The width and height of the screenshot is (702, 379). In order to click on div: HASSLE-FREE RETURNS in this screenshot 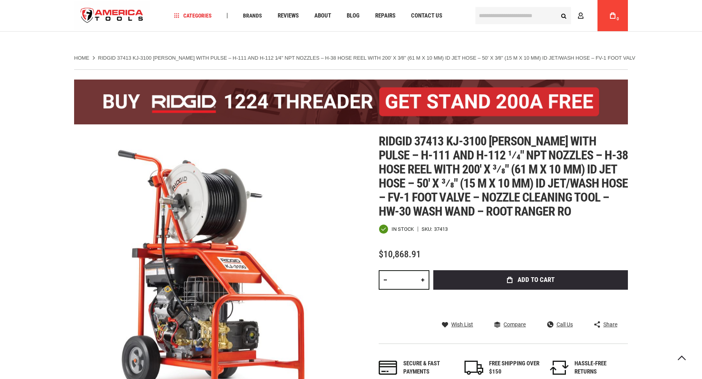, I will do `click(600, 368)`.